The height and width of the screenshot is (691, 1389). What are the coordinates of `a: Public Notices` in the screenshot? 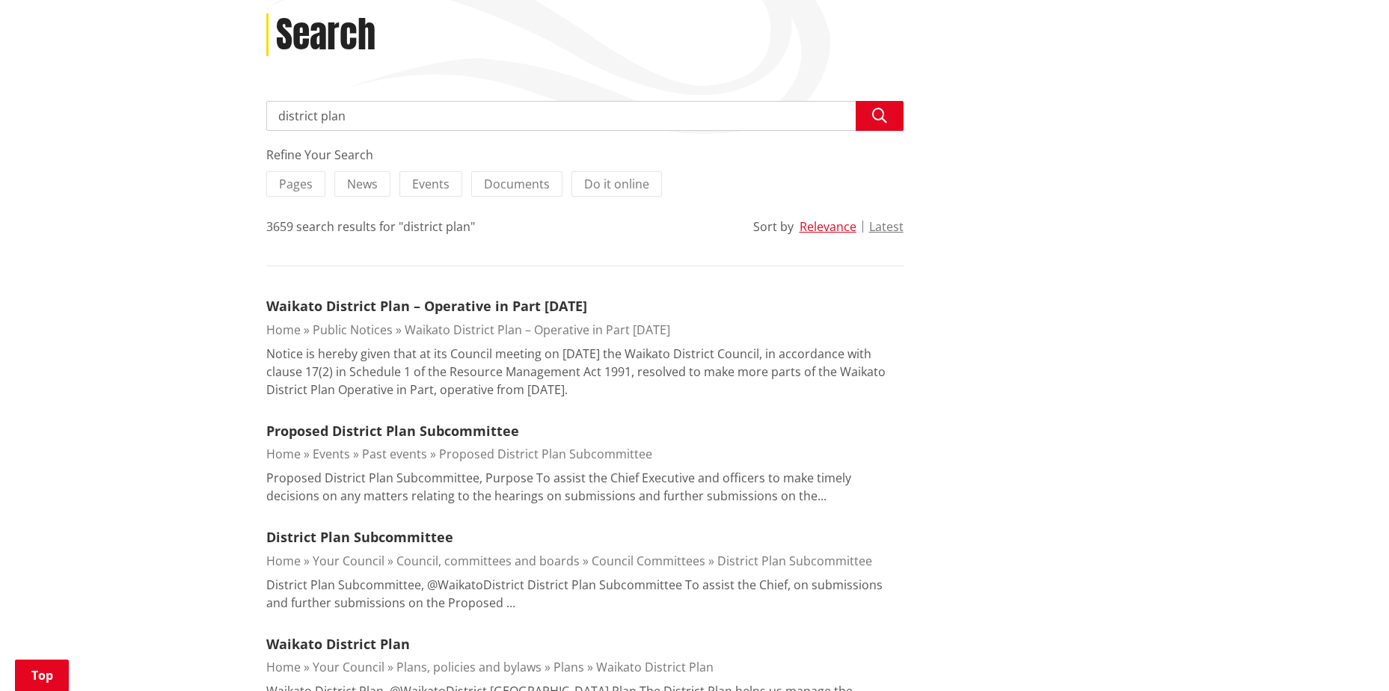 It's located at (352, 330).